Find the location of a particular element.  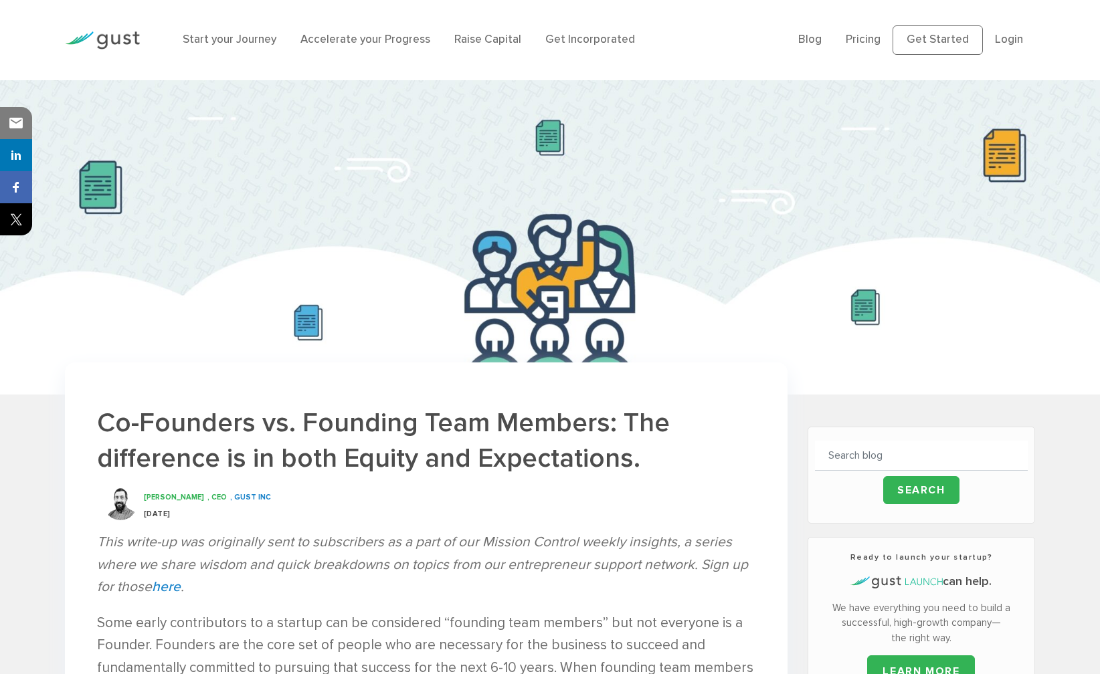

p: We have everything you need to build a successful, high-growth company—the right way. is located at coordinates (921, 623).